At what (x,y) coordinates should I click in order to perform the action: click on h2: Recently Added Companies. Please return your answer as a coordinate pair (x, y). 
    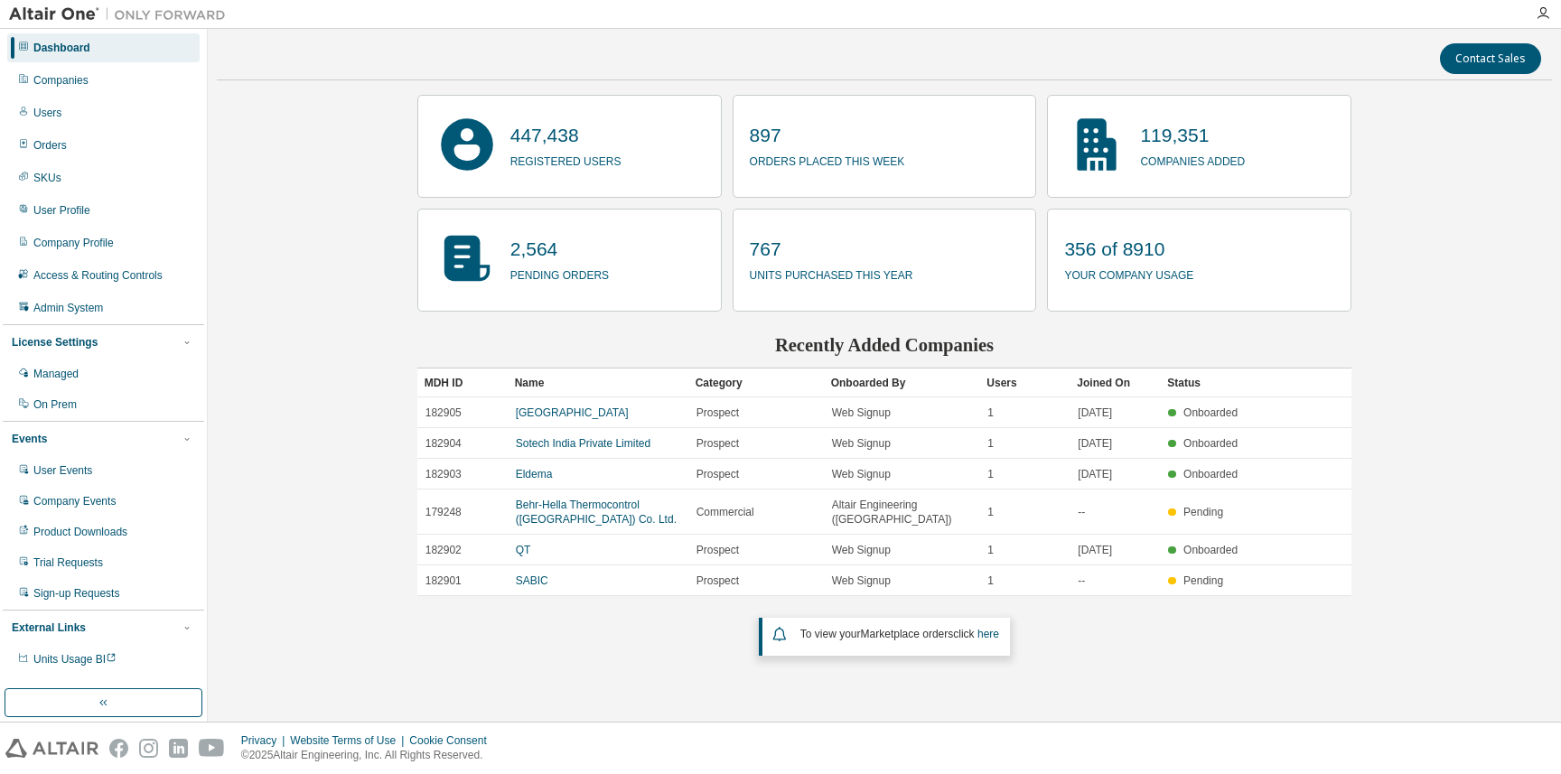
    Looking at the image, I should click on (884, 345).